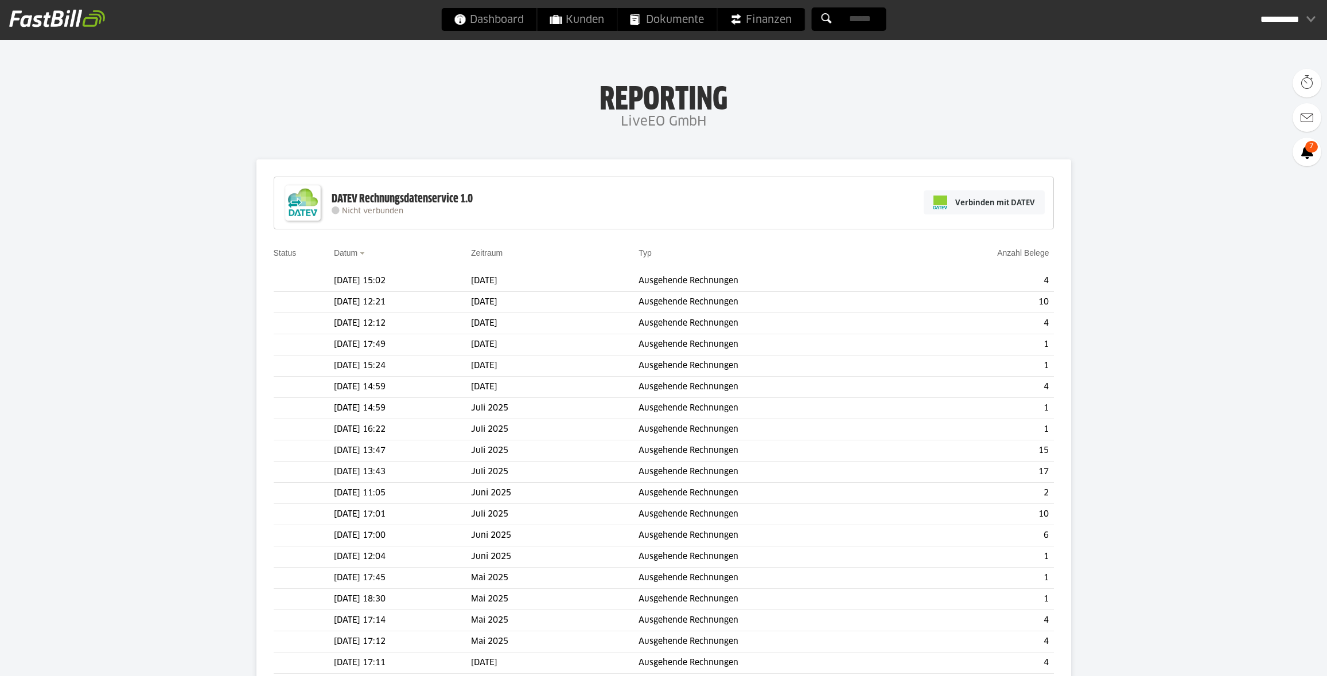  Describe the element at coordinates (285, 253) in the screenshot. I see `a: Status` at that location.